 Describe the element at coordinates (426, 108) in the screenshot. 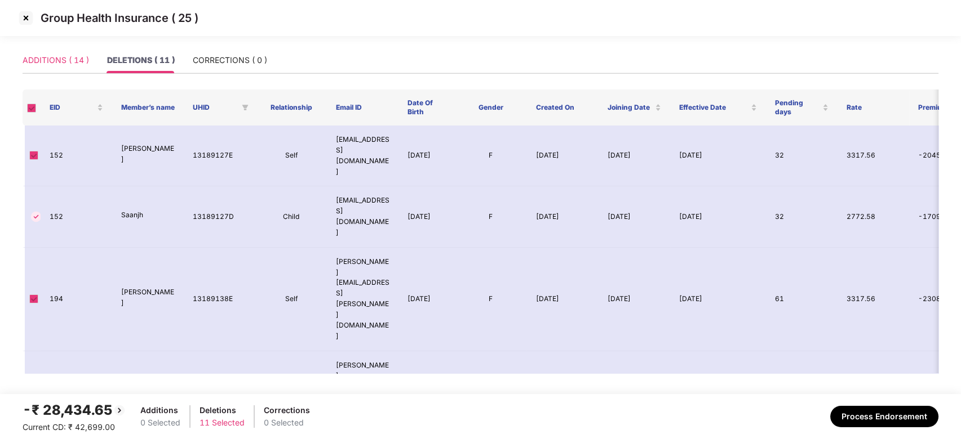

I see `th: Date Of Birth` at that location.